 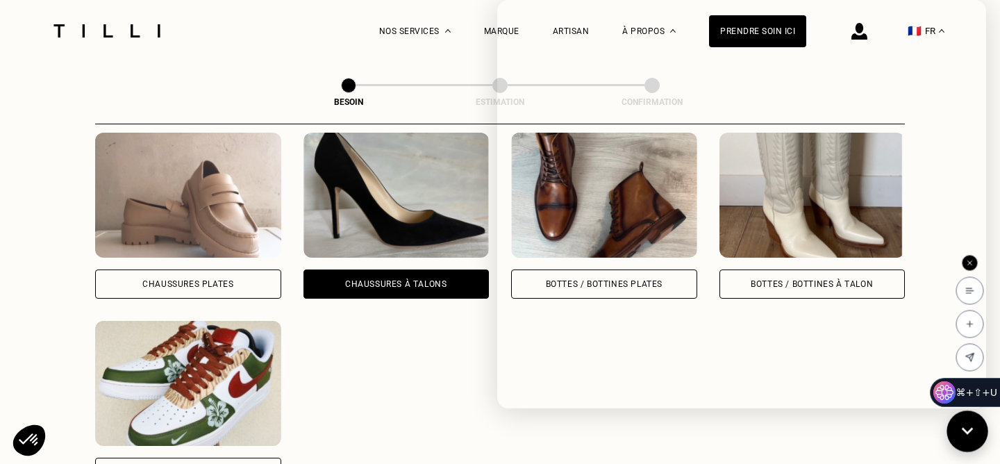 What do you see at coordinates (188, 195) in the screenshot?
I see `img: Tilli retouche votre Chaussures Plates` at bounding box center [188, 195].